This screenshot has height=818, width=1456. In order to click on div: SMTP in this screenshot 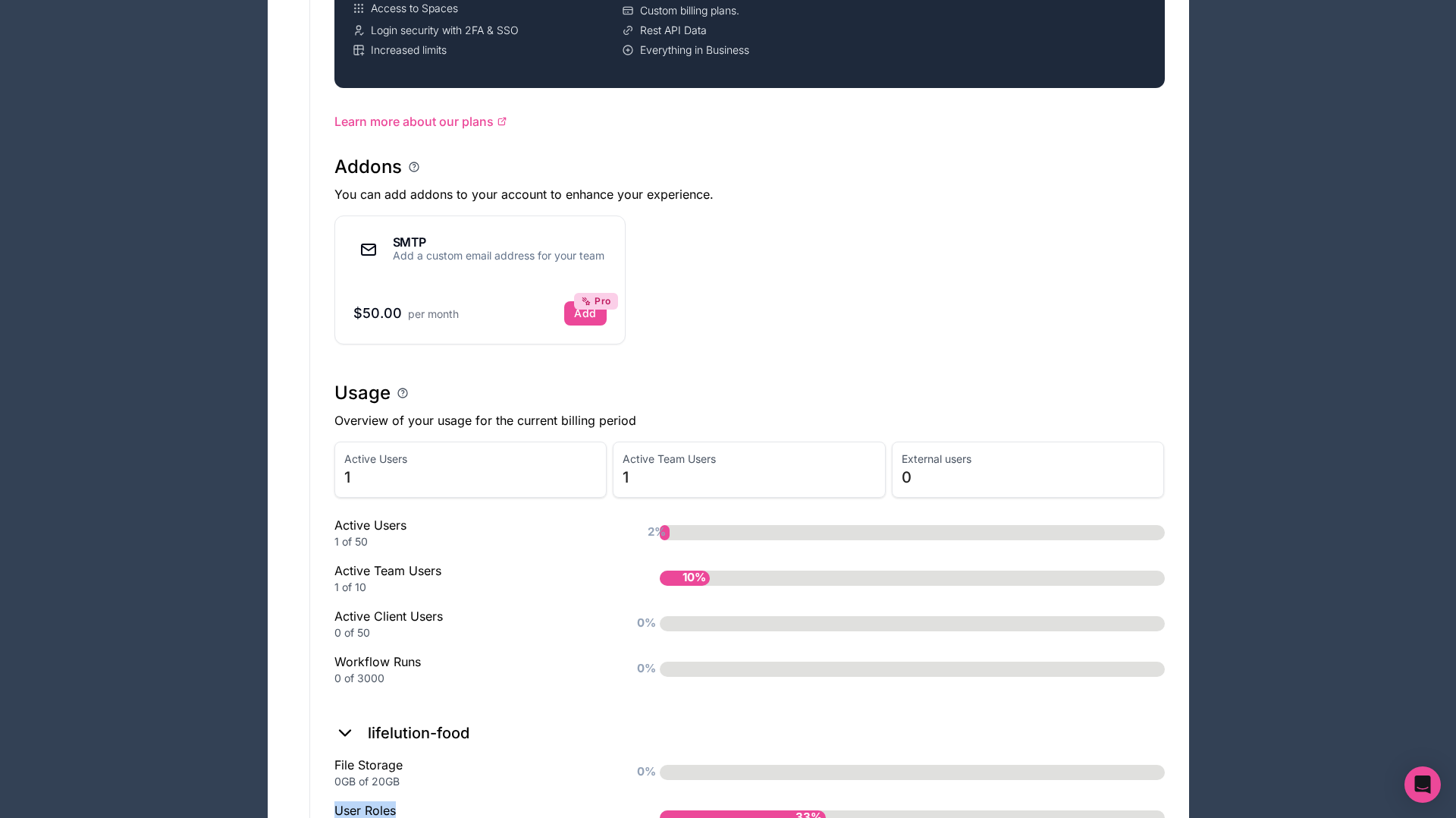, I will do `click(498, 242)`.